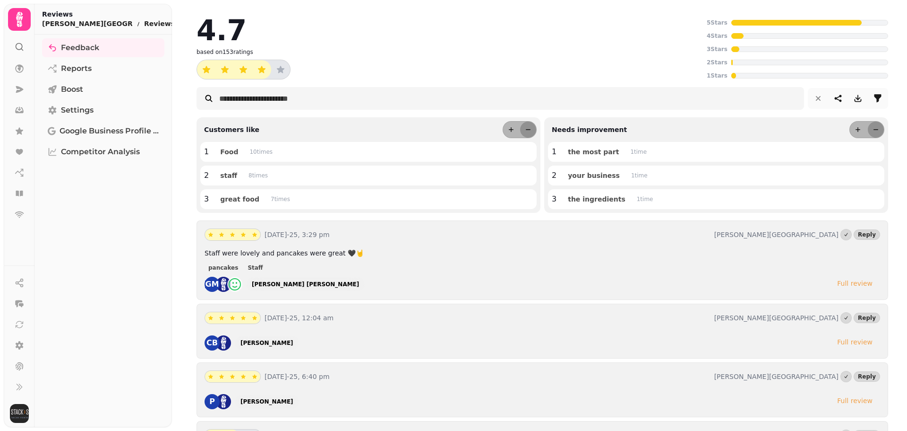  Describe the element at coordinates (19, 413) in the screenshot. I see `img: User avatar` at that location.